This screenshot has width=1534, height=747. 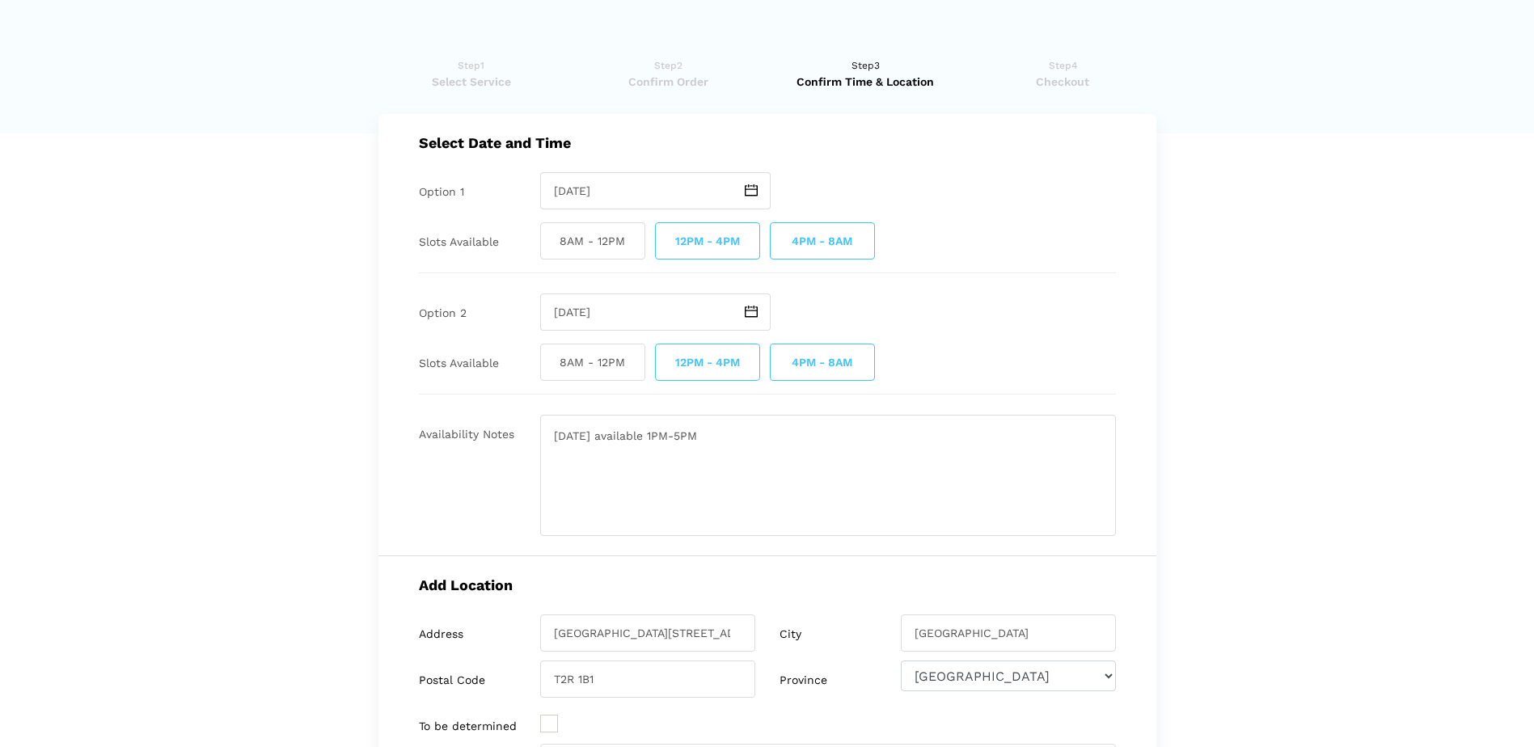 I want to click on span: Confirm Order, so click(x=668, y=82).